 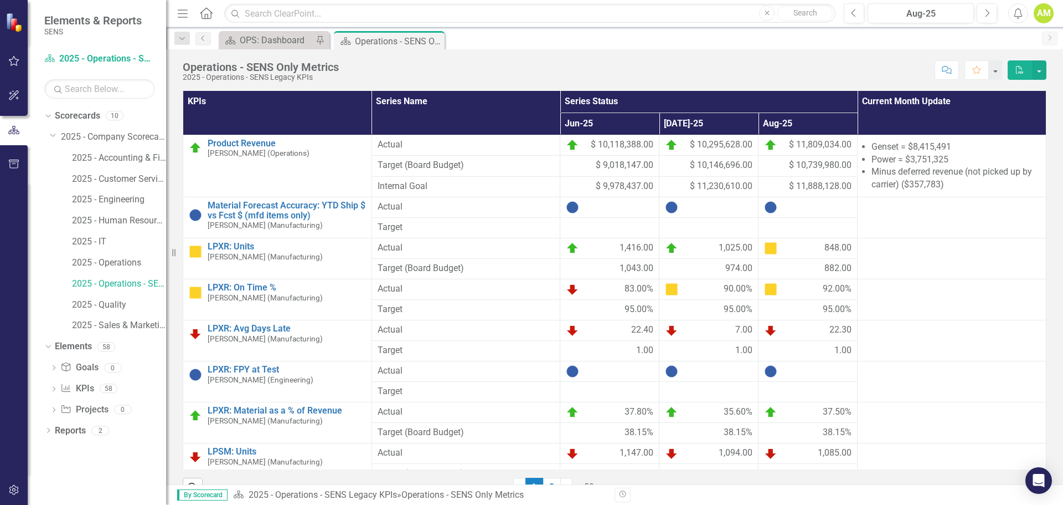 I want to click on span: By Scorecard, so click(x=202, y=495).